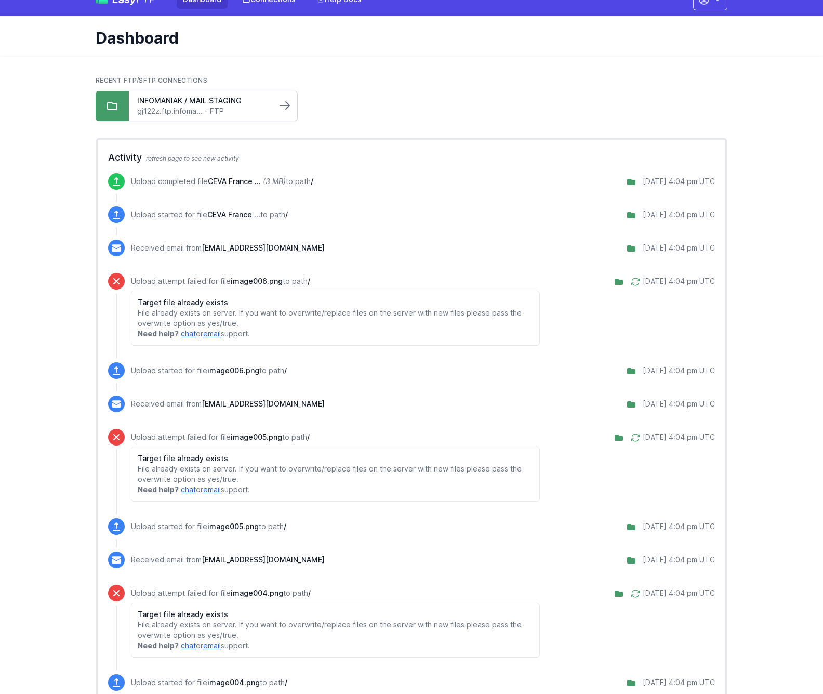 The width and height of the screenshot is (823, 694). I want to click on p: Upload completed file to path, so click(222, 181).